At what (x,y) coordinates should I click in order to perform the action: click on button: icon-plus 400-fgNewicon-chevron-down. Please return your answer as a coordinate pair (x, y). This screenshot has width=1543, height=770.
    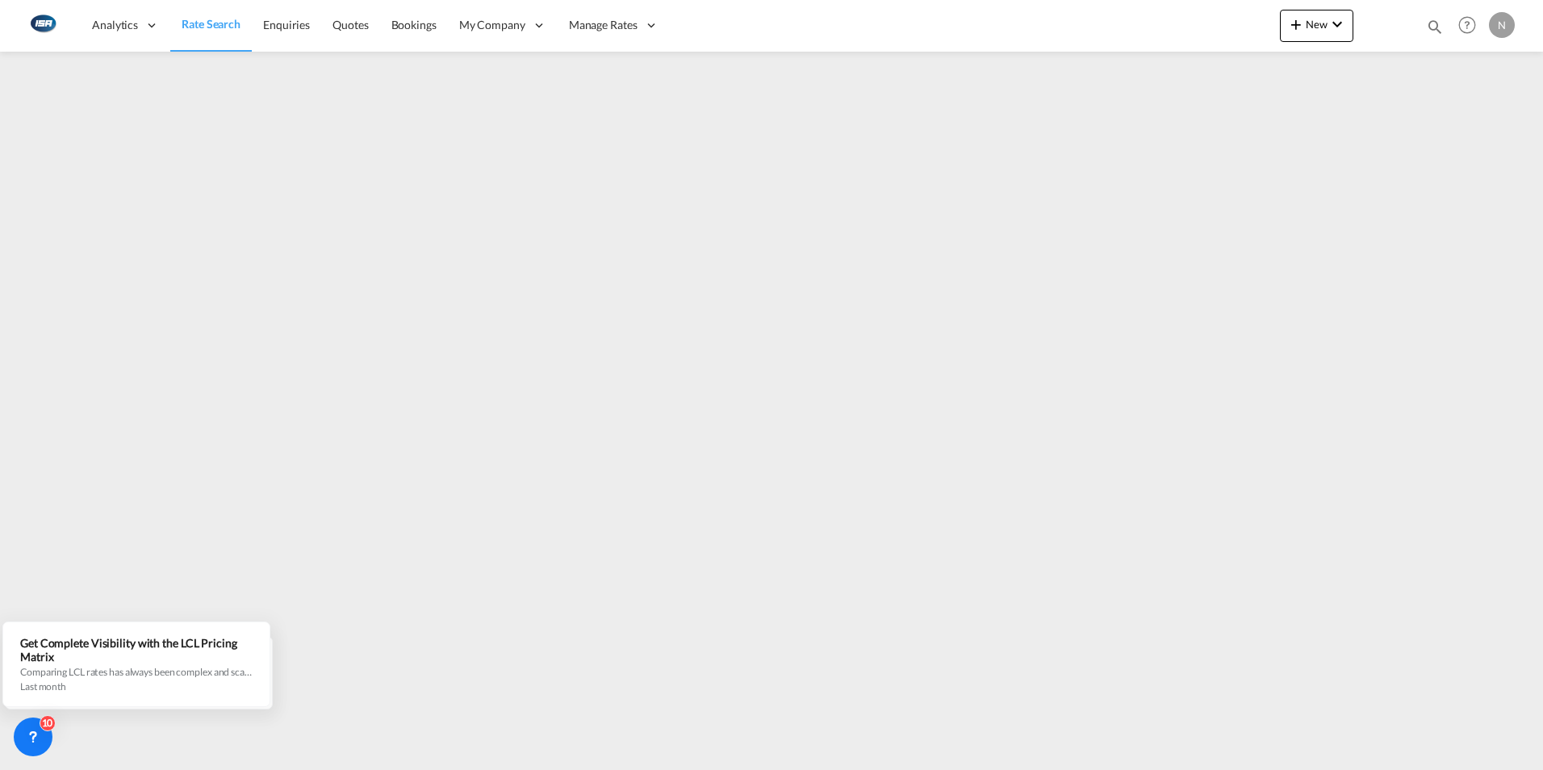
    Looking at the image, I should click on (1316, 26).